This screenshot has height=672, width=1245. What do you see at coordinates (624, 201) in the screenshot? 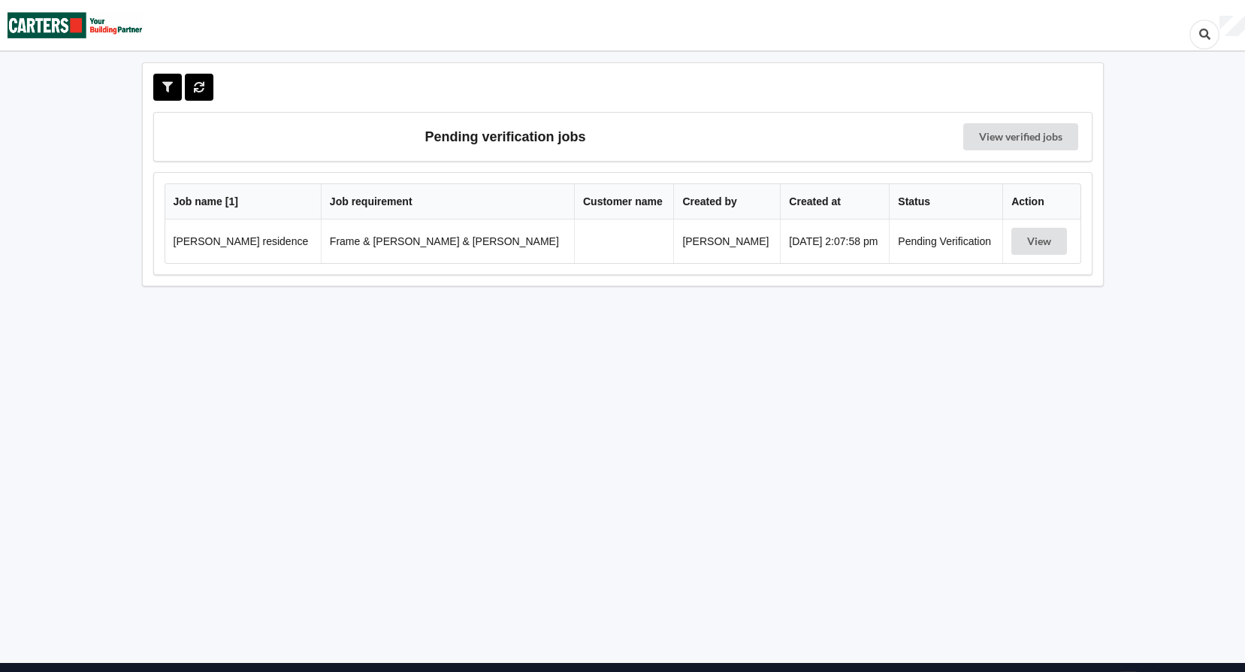
I see `th: Customer name` at bounding box center [624, 201].